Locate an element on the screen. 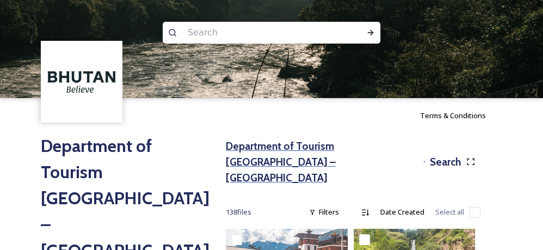 The height and width of the screenshot is (250, 543). span: Select all is located at coordinates (449, 212).